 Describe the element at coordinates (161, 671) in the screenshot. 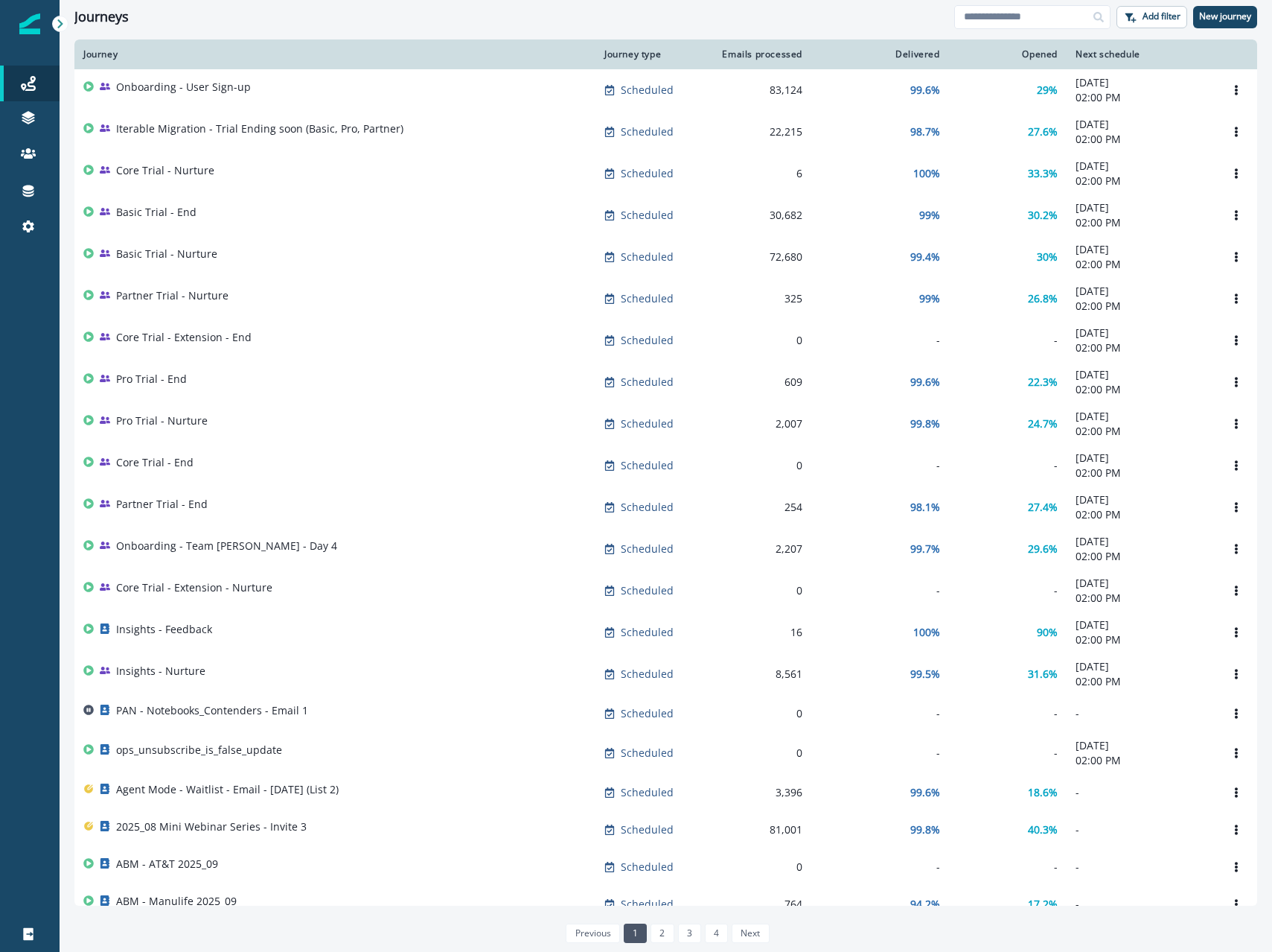

I see `p: Insights - Nurture` at that location.